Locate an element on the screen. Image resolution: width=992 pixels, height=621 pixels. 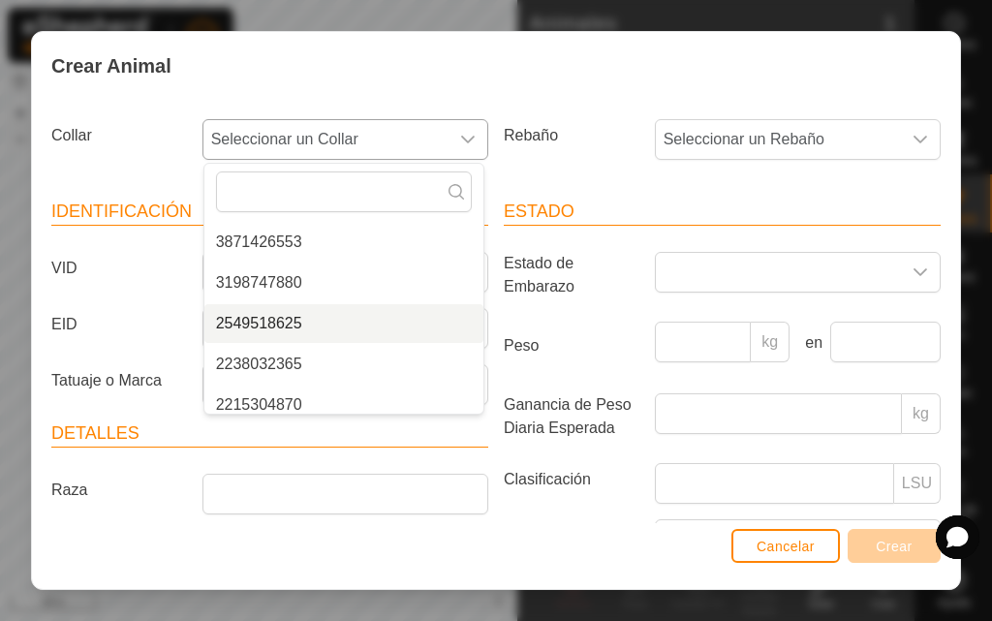
button: Cancelar is located at coordinates (785, 545).